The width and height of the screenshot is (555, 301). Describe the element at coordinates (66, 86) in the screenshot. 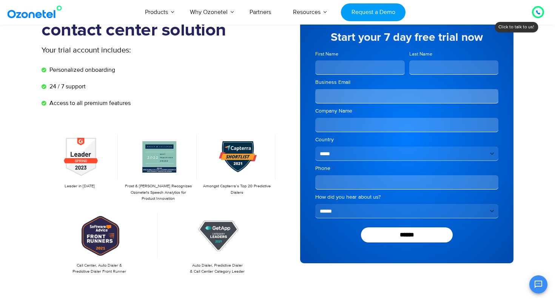

I see `span: 24 / 7 support` at that location.